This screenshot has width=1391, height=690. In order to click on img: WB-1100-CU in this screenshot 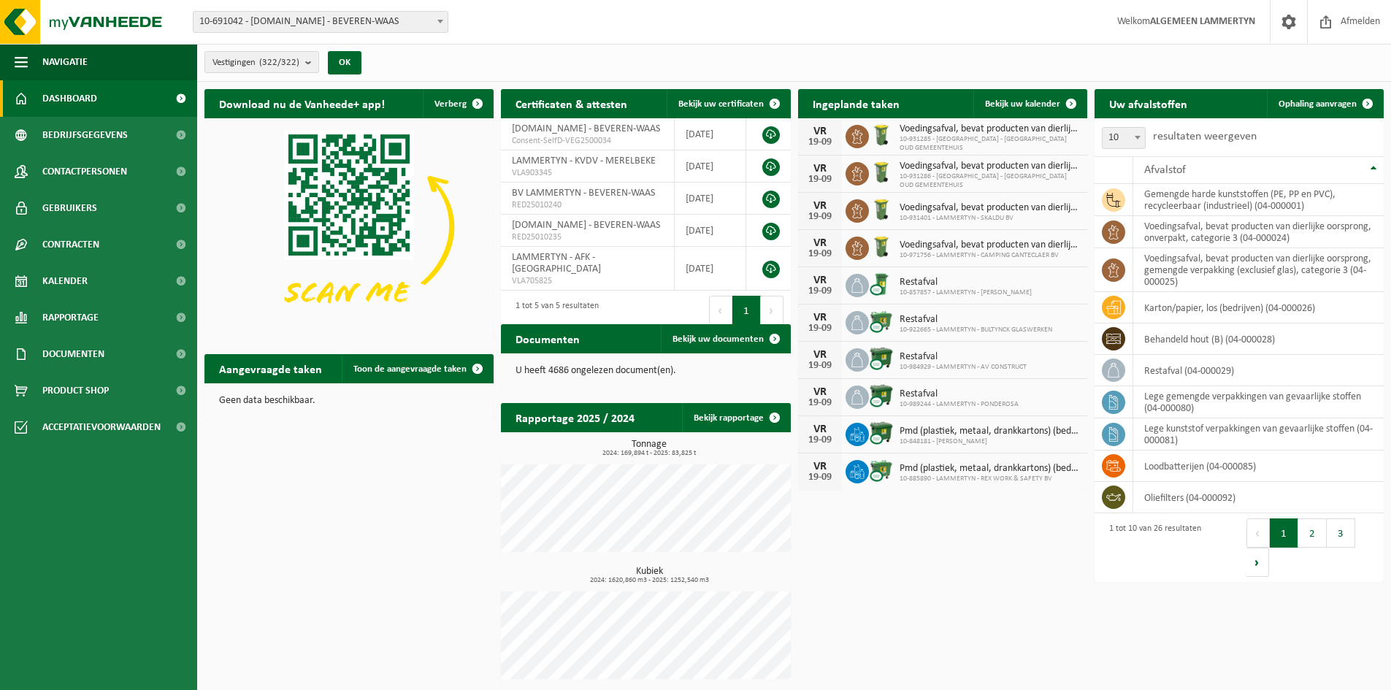, I will do `click(881, 396)`.